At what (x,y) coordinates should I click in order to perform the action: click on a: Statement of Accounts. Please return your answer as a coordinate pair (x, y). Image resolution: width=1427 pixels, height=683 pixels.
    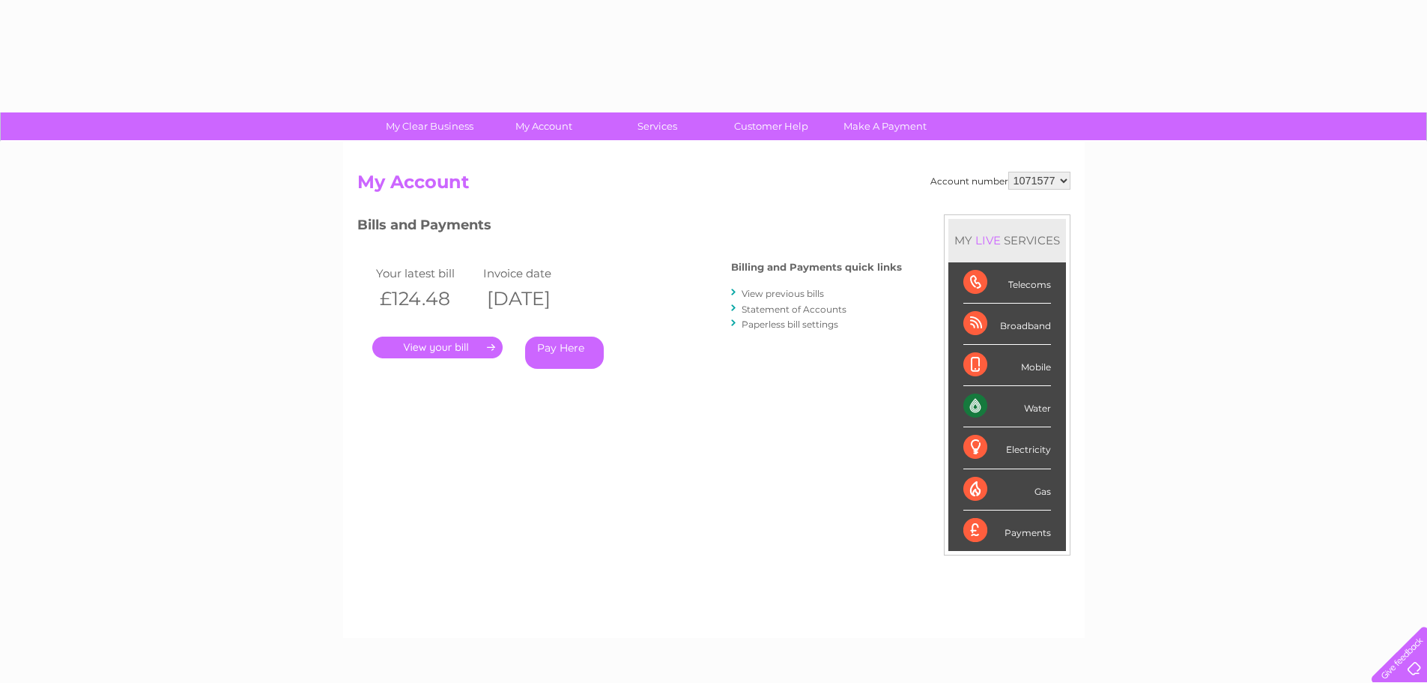
    Looking at the image, I should click on (794, 309).